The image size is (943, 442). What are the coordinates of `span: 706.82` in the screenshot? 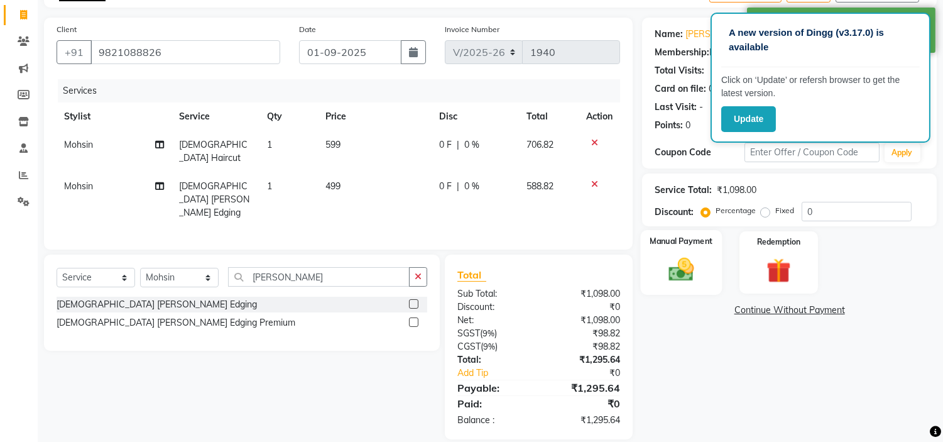 It's located at (540, 144).